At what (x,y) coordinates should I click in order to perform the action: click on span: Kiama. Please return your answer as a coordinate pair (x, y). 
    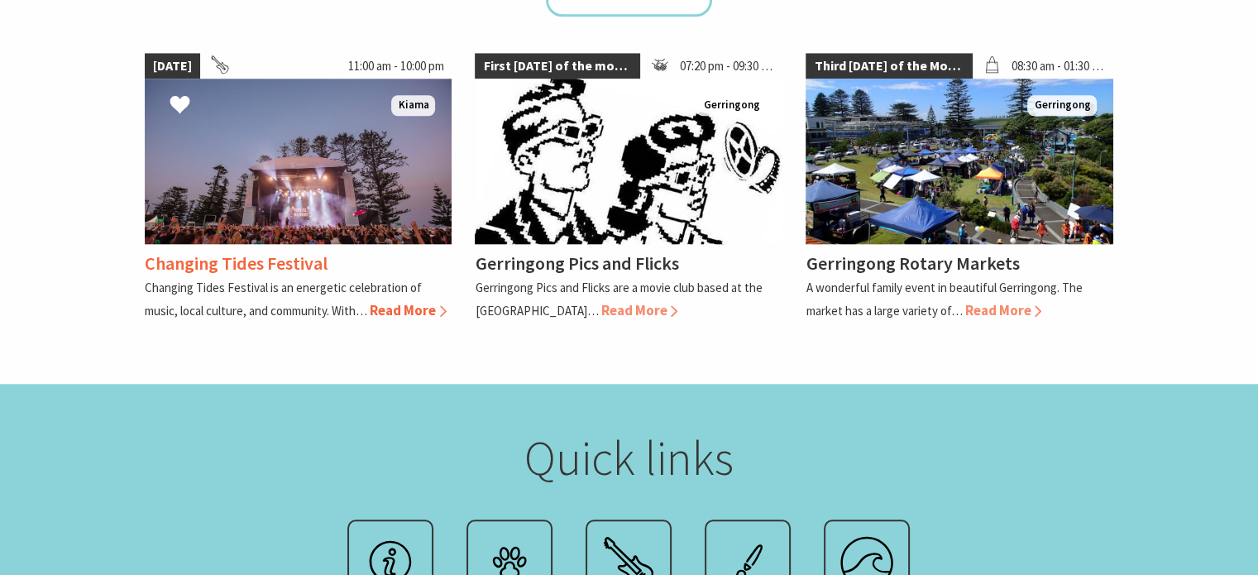
    Looking at the image, I should click on (413, 105).